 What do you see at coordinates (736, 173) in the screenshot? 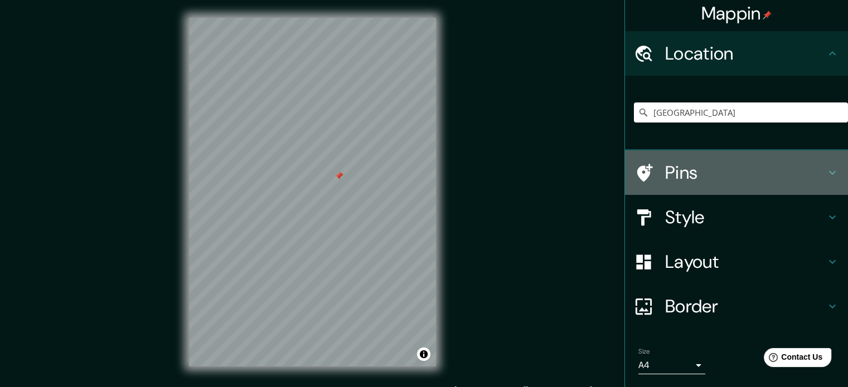
I see `div: Pins` at bounding box center [736, 173].